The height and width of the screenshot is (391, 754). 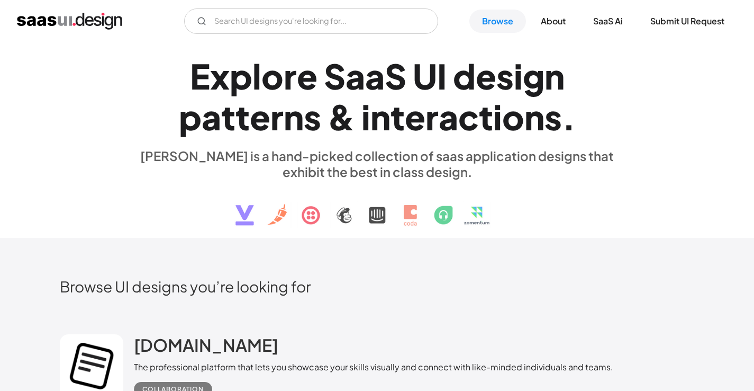 What do you see at coordinates (498, 21) in the screenshot?
I see `a: Browse` at bounding box center [498, 21].